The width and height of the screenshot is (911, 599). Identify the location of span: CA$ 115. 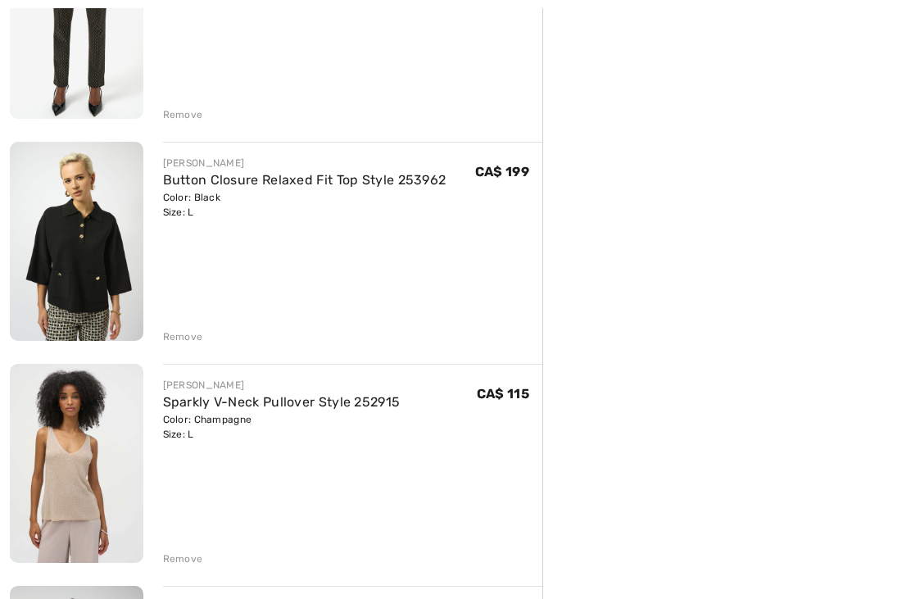
(503, 394).